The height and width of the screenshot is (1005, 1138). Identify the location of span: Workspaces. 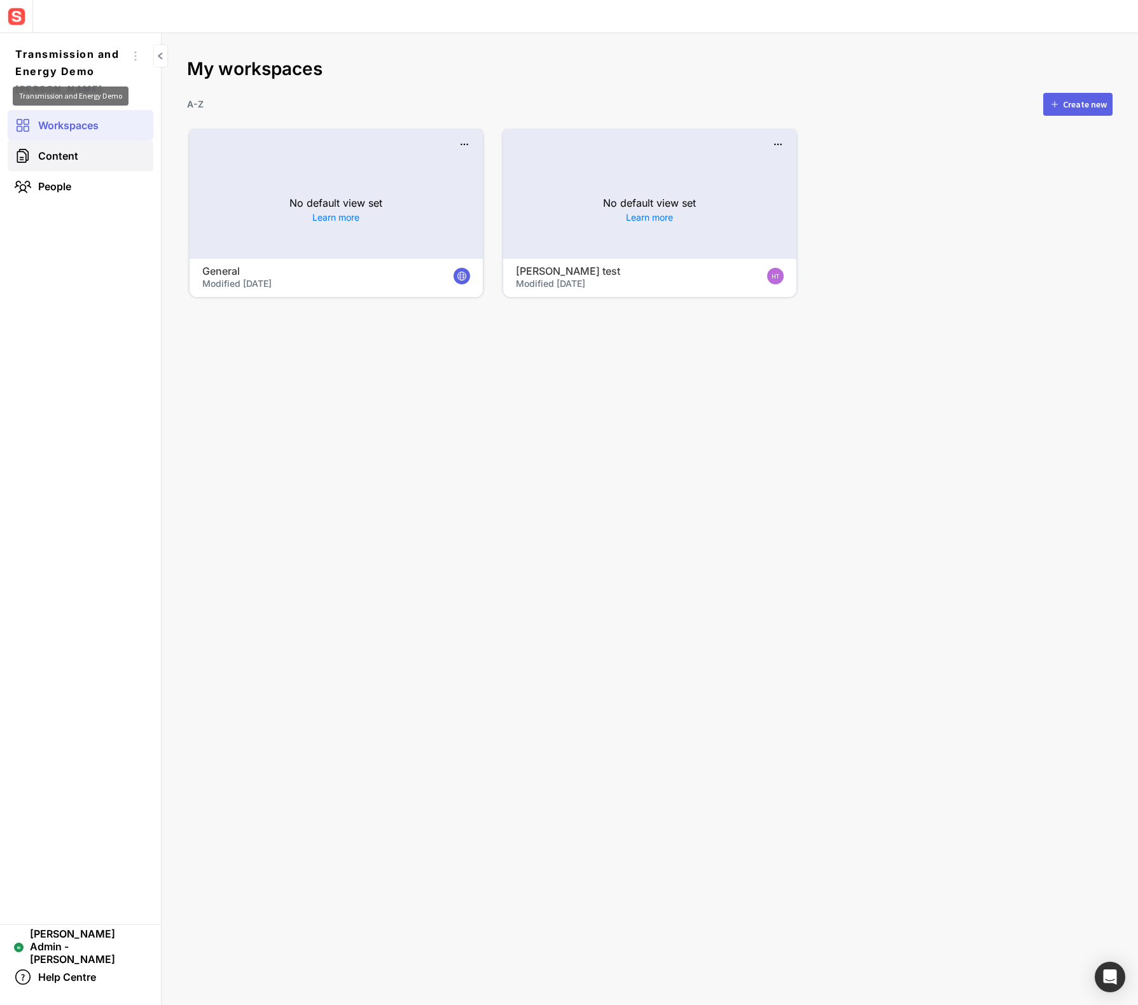
(68, 125).